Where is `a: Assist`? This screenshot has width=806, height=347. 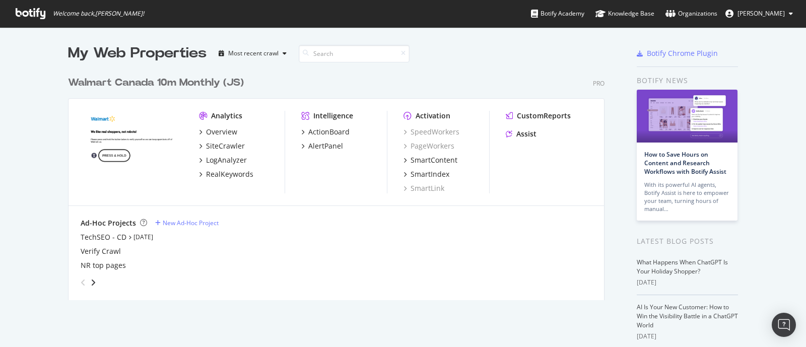
a: Assist is located at coordinates (521, 134).